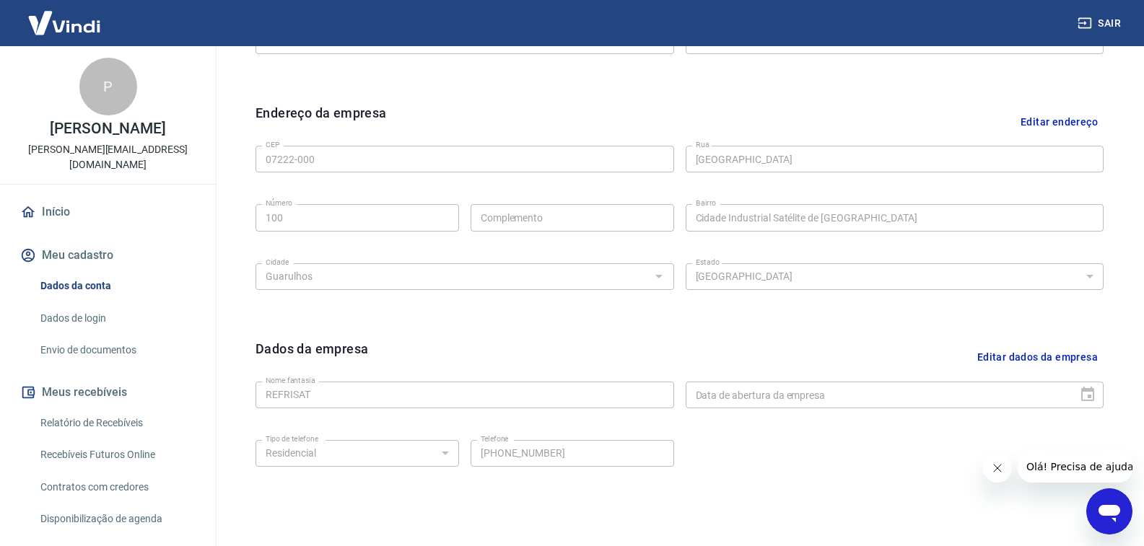  Describe the element at coordinates (1058, 121) in the screenshot. I see `button: Editar endereço` at that location.